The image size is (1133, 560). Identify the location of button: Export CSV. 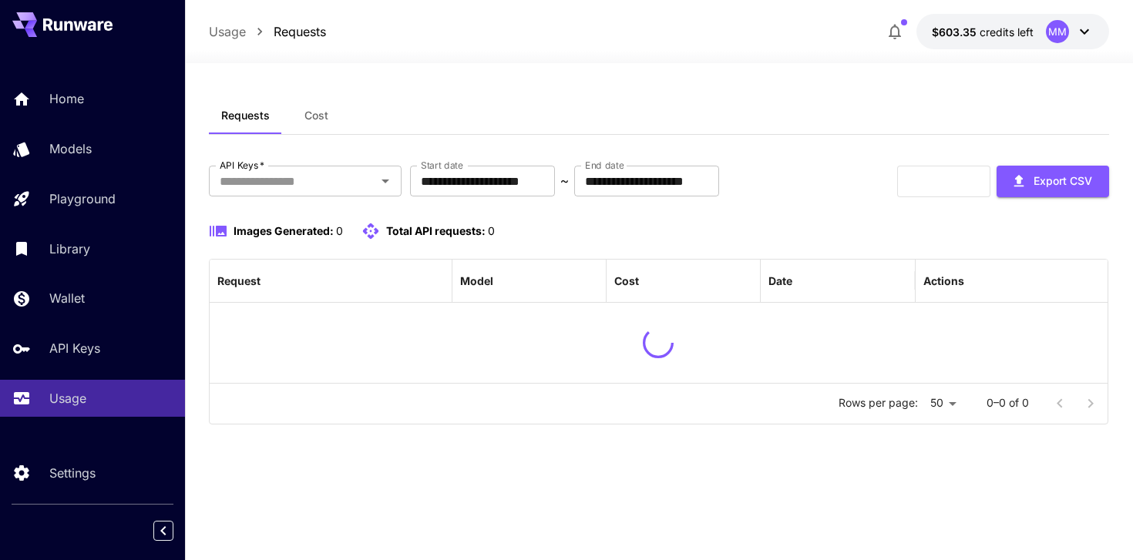
(1052, 181).